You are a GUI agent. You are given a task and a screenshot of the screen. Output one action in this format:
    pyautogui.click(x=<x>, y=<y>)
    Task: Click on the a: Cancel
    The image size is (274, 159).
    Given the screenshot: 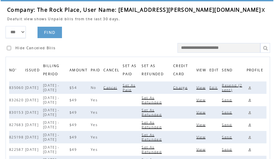 What is the action you would take?
    pyautogui.click(x=111, y=87)
    